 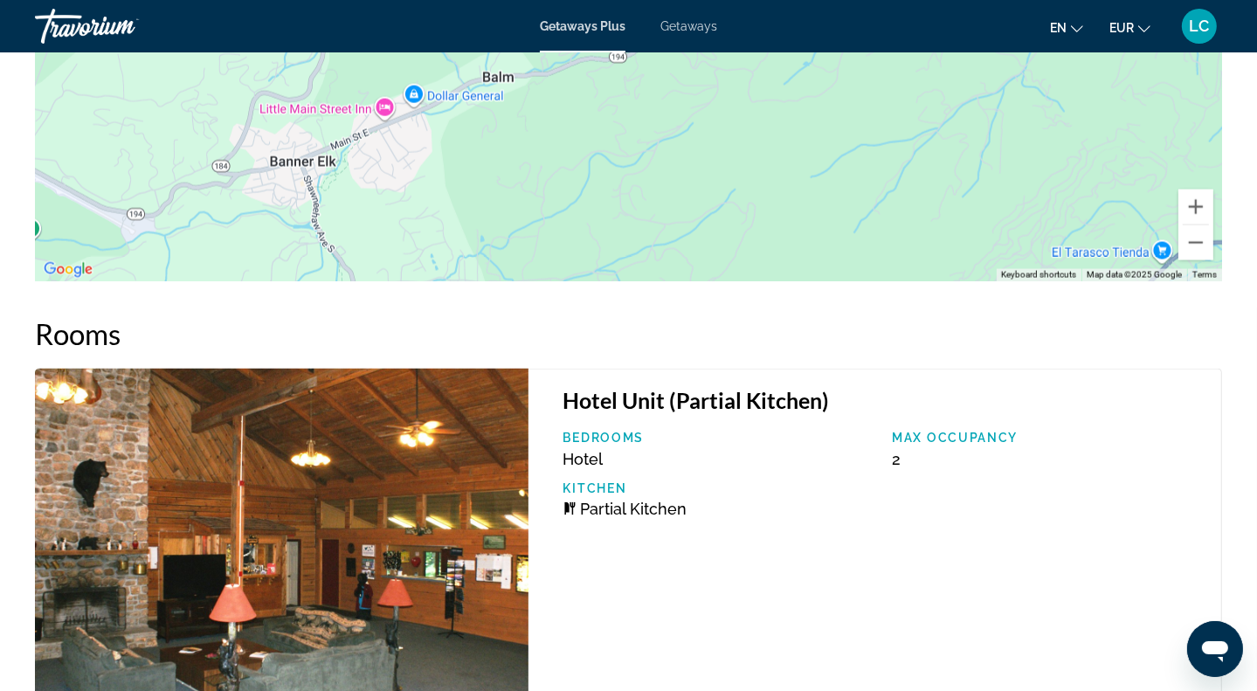 What do you see at coordinates (582, 26) in the screenshot?
I see `a: Getaways Plus` at bounding box center [582, 26].